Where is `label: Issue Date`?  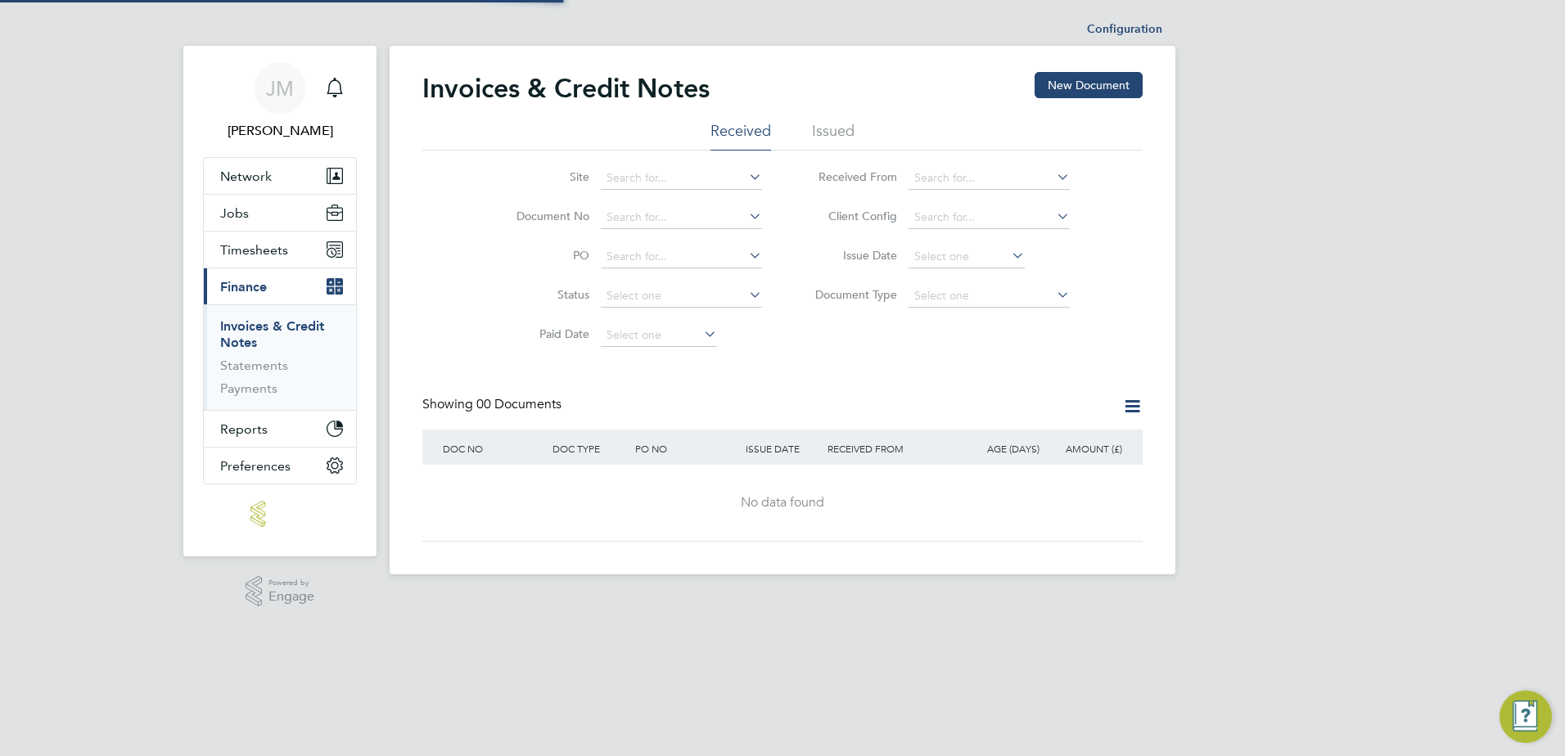 label: Issue Date is located at coordinates (850, 255).